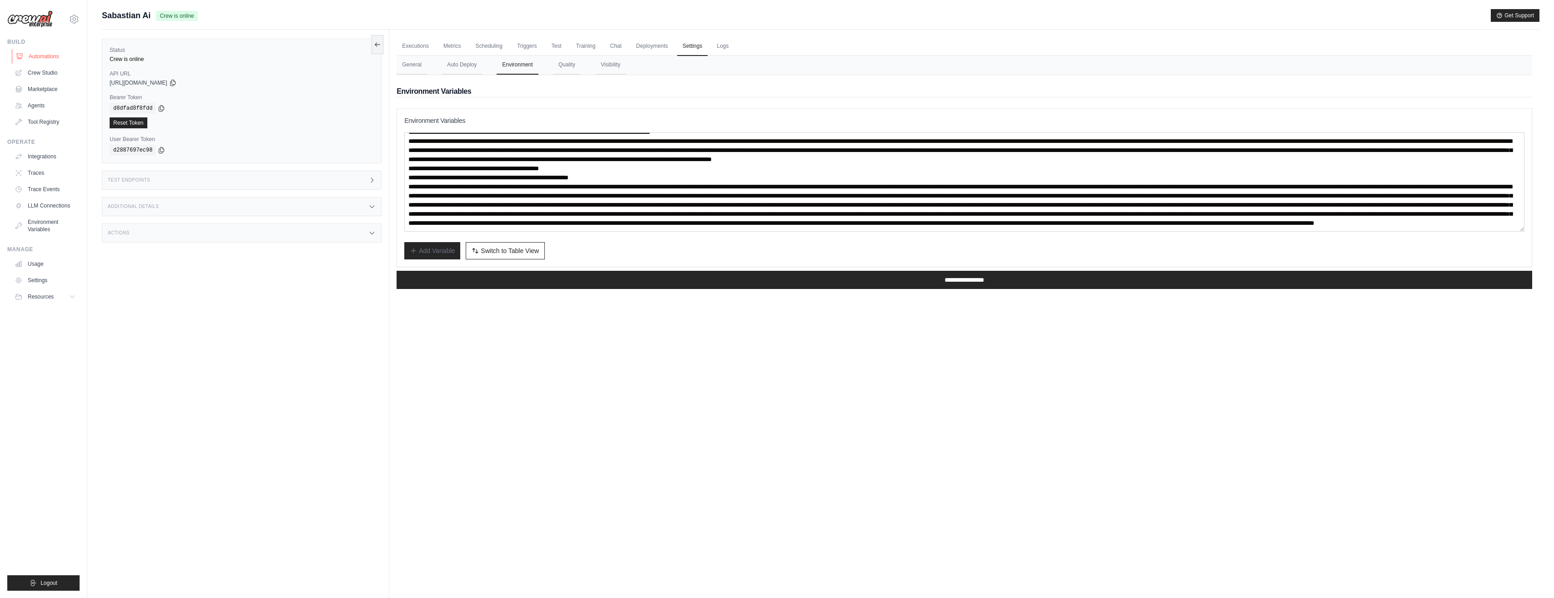 Image resolution: width=1554 pixels, height=598 pixels. What do you see at coordinates (45, 122) in the screenshot?
I see `a: Tool Registry` at bounding box center [45, 122].